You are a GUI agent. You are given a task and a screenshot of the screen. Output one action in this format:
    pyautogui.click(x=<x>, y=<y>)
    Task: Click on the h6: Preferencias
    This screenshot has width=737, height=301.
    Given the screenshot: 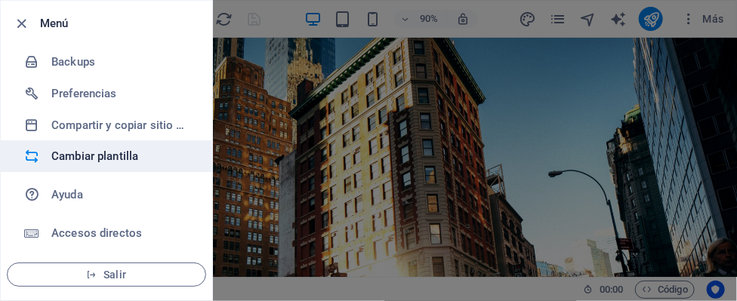 What is the action you would take?
    pyautogui.click(x=121, y=94)
    